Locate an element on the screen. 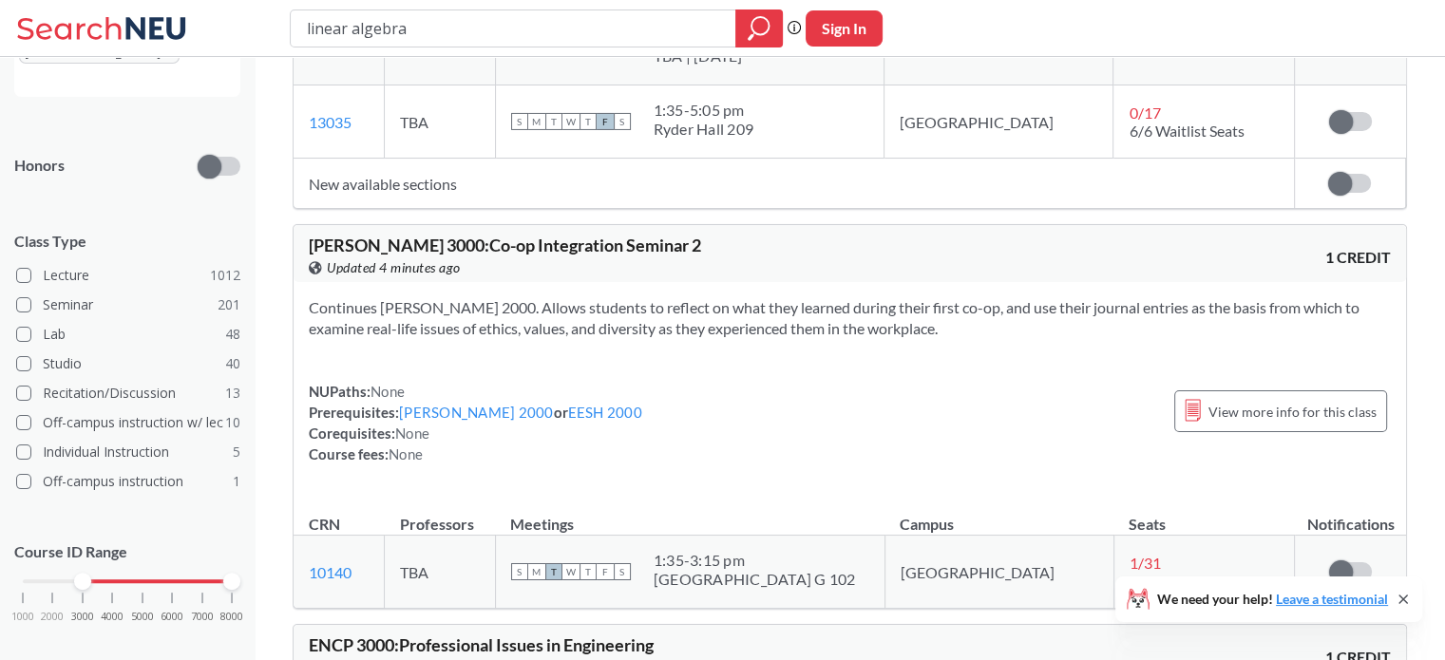 The height and width of the screenshot is (660, 1445). span: 5 is located at coordinates (237, 452).